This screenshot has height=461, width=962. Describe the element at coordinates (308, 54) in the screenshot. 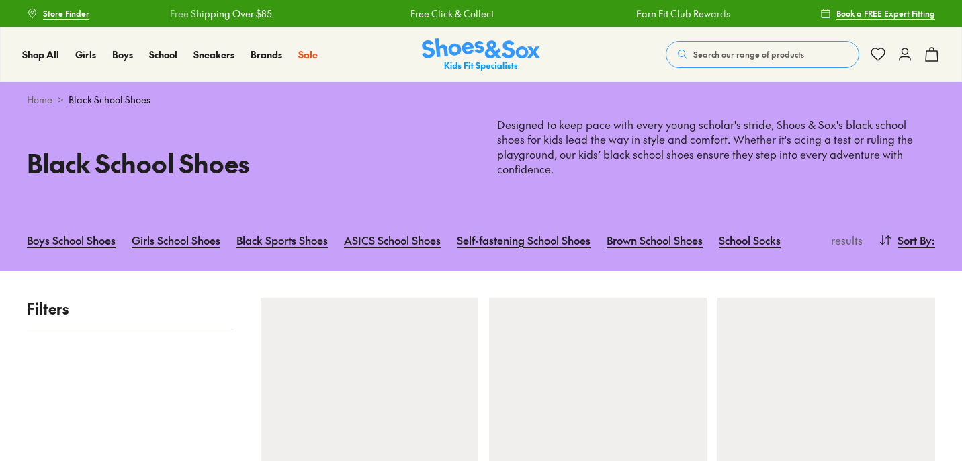

I see `a: Sale` at that location.